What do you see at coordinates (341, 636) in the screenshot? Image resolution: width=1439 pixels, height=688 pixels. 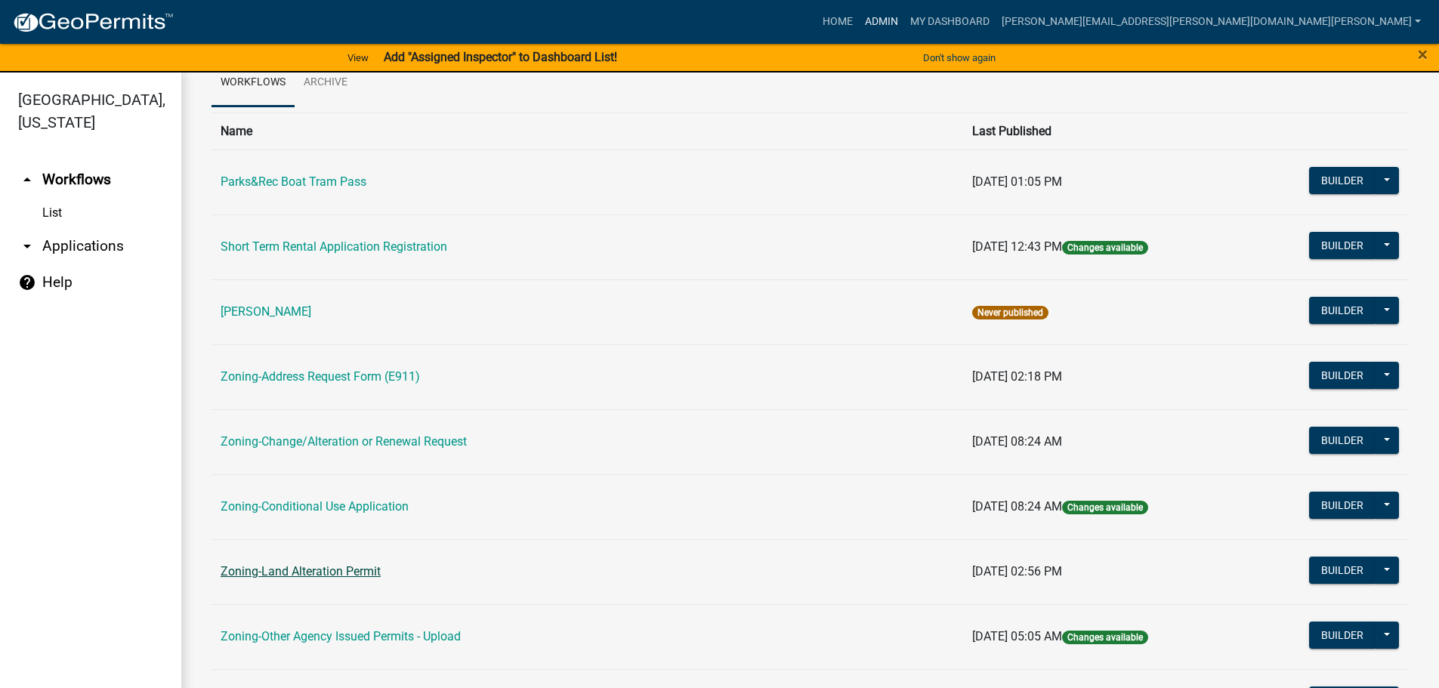 I see `a: Zoning-Other Agency Issued Permits - Upload` at bounding box center [341, 636].